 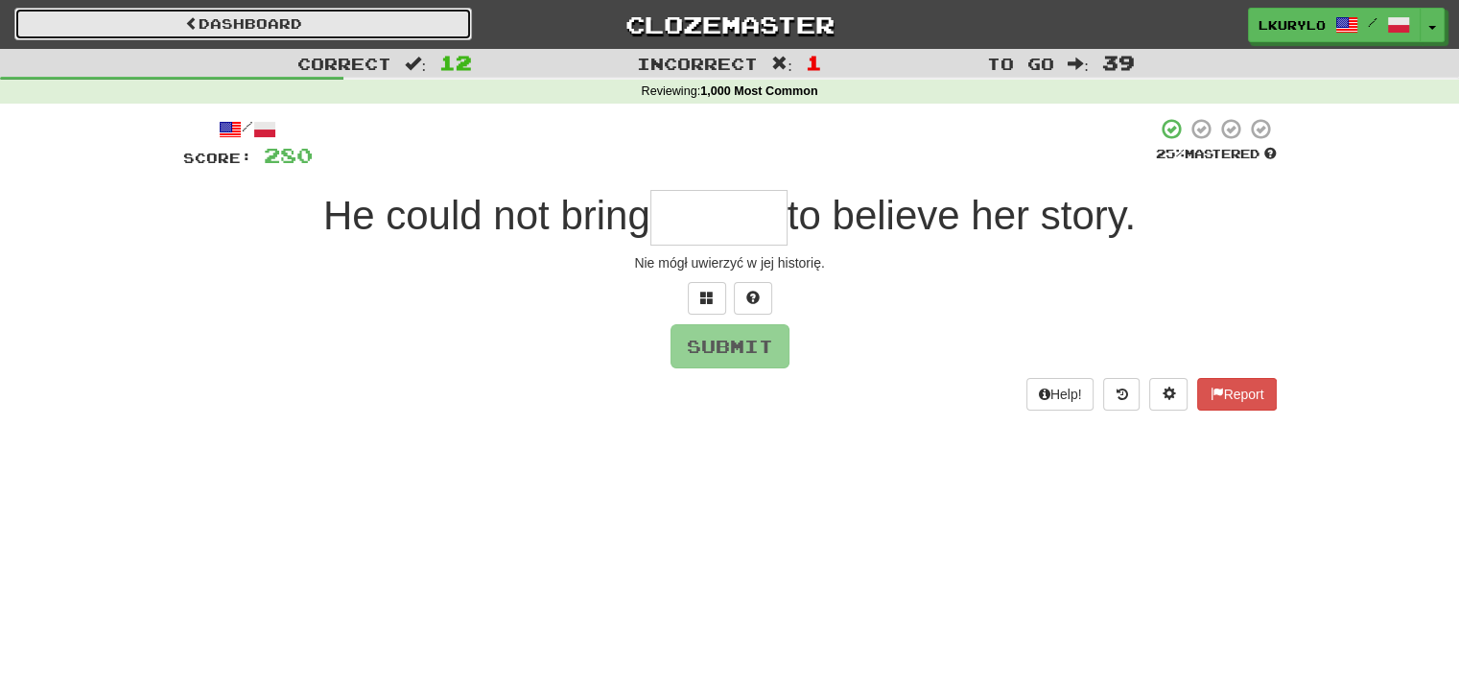 What do you see at coordinates (218, 157) in the screenshot?
I see `span: Score:` at bounding box center [218, 157].